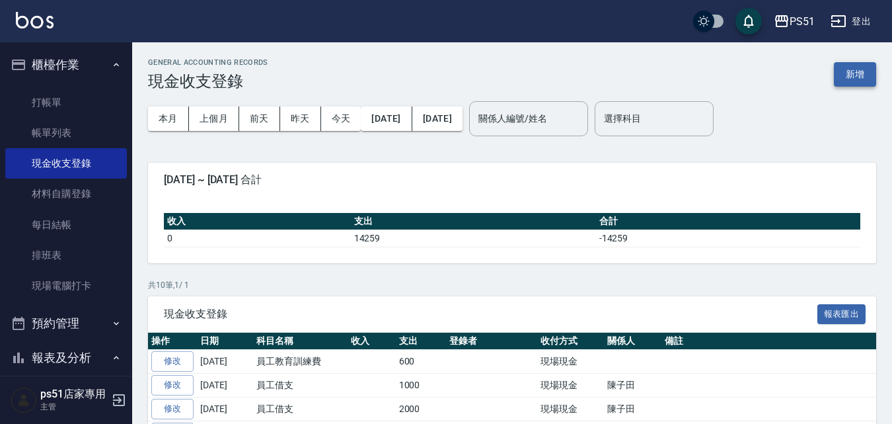  I want to click on td: -14259, so click(729, 238).